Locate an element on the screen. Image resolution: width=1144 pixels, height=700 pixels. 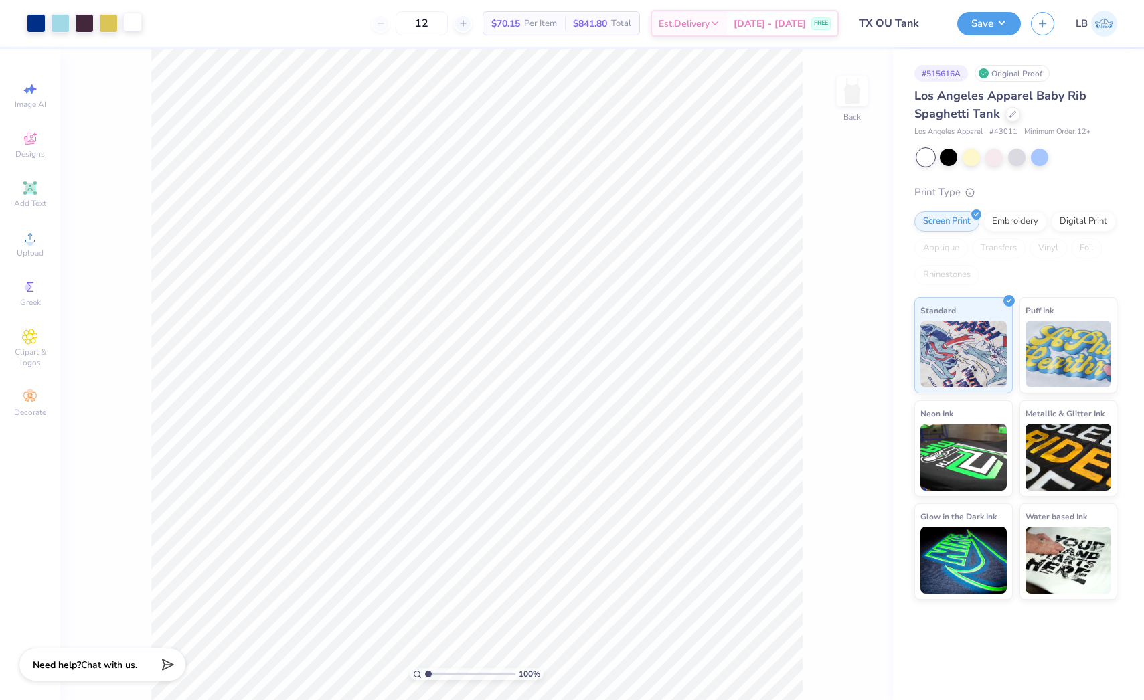
span: Water based Ink is located at coordinates (1056, 516).